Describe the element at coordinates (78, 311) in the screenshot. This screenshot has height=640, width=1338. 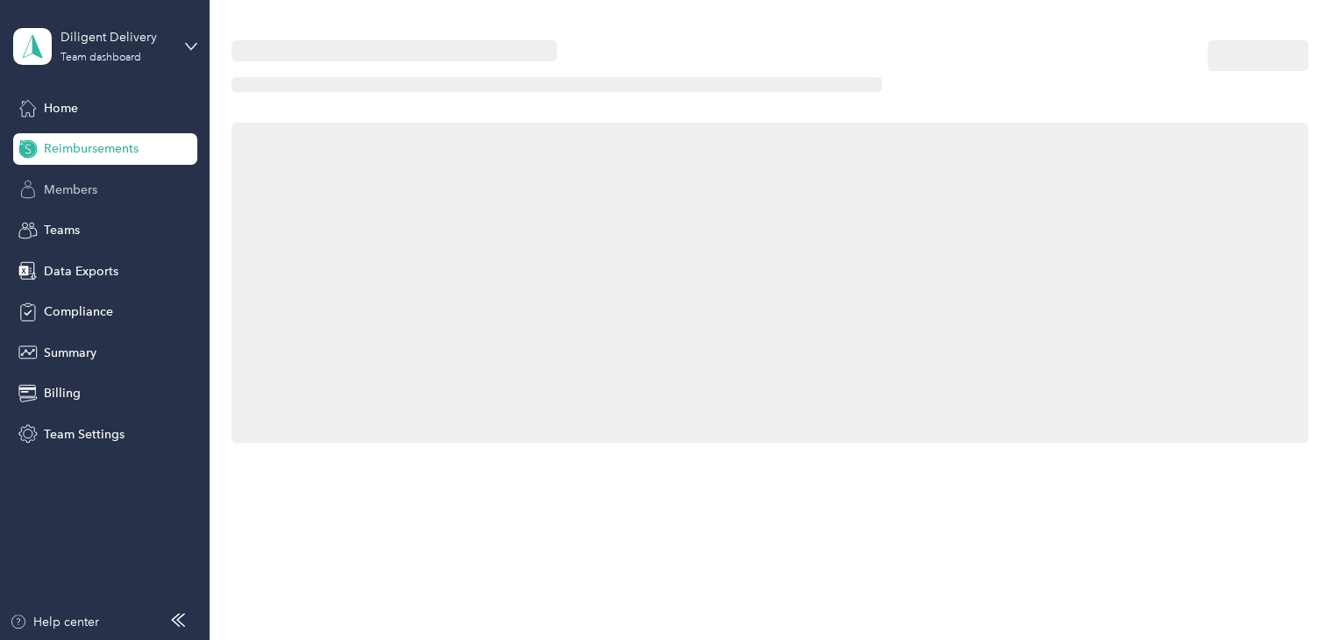
I see `span: Compliance` at that location.